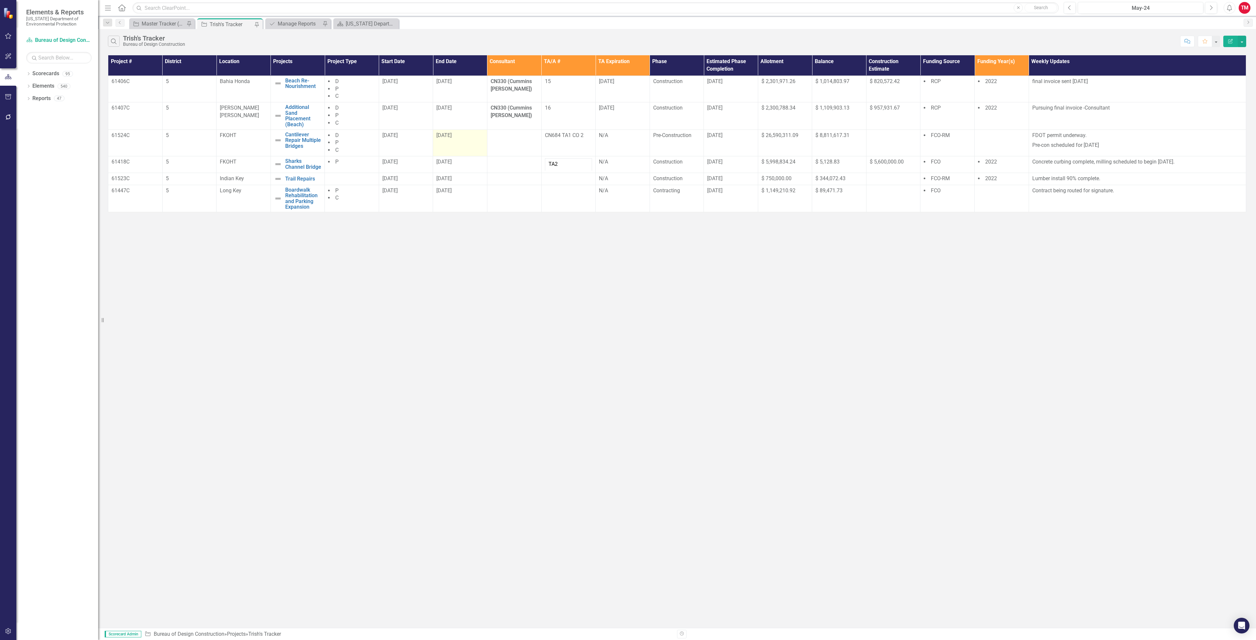 The image size is (1256, 640). Describe the element at coordinates (59, 98) in the screenshot. I see `div: 47` at that location.